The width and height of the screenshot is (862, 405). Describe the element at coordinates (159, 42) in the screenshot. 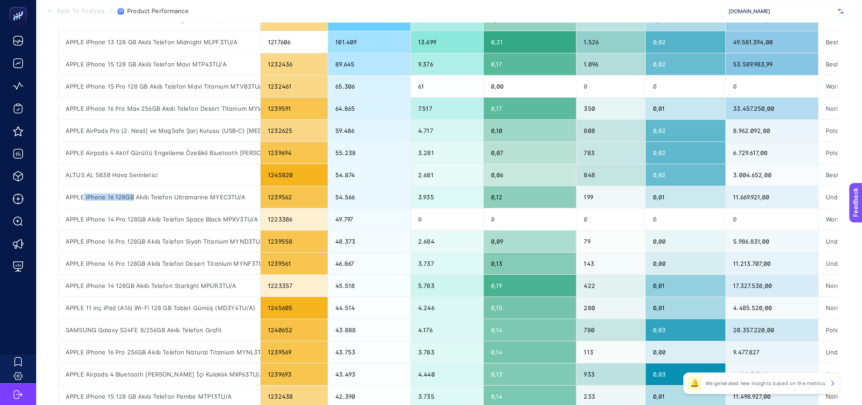

I see `div: APPLE iPhone 13 128 GB Akıllı Telefon Midnight MLPF3TU/A` at that location.